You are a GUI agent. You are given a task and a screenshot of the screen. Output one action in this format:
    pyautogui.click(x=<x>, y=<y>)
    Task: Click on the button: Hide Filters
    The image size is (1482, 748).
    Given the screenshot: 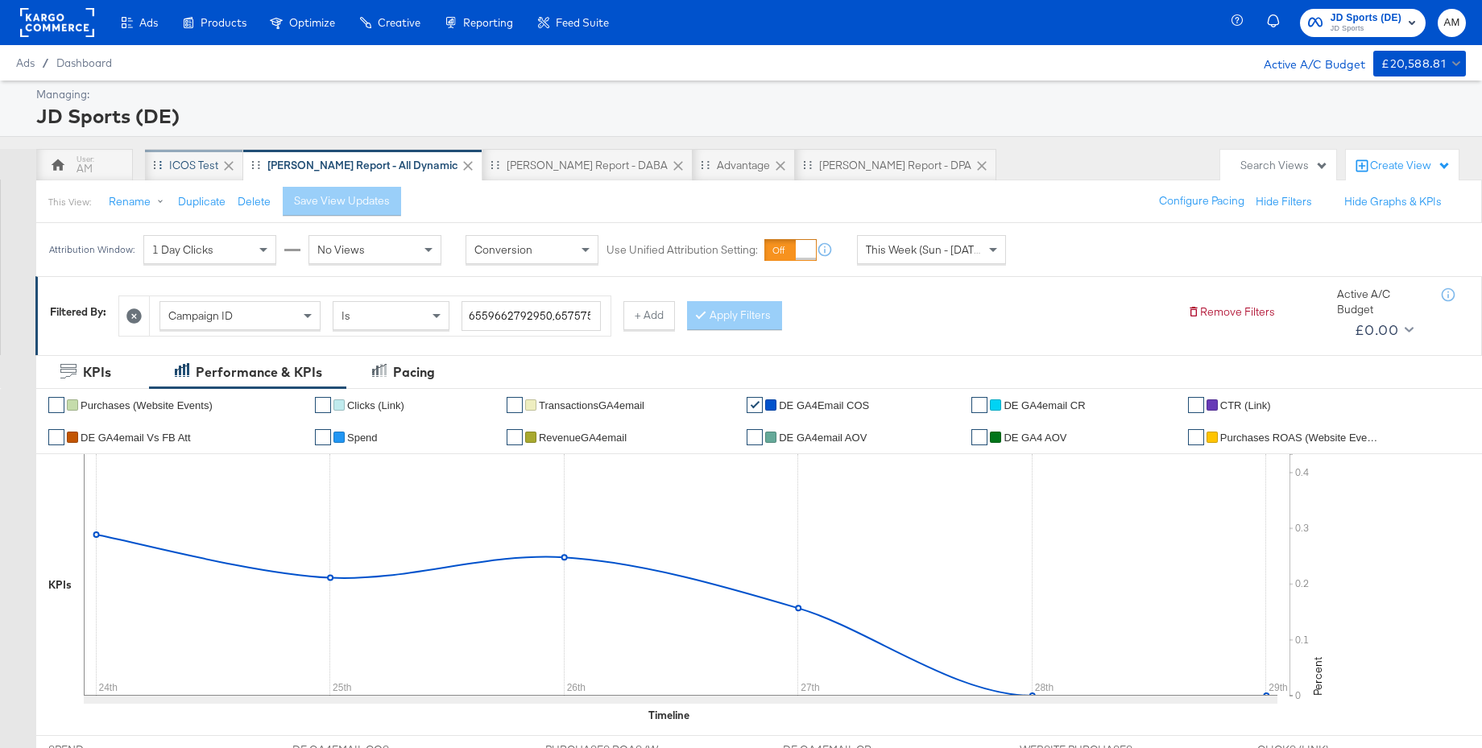 What is the action you would take?
    pyautogui.click(x=1284, y=201)
    